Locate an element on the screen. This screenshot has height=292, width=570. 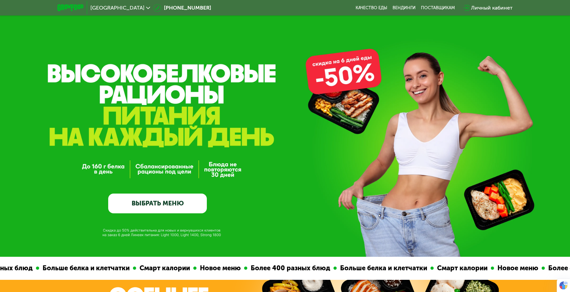
div: Более 400 разных блюд is located at coordinates (276, 268).